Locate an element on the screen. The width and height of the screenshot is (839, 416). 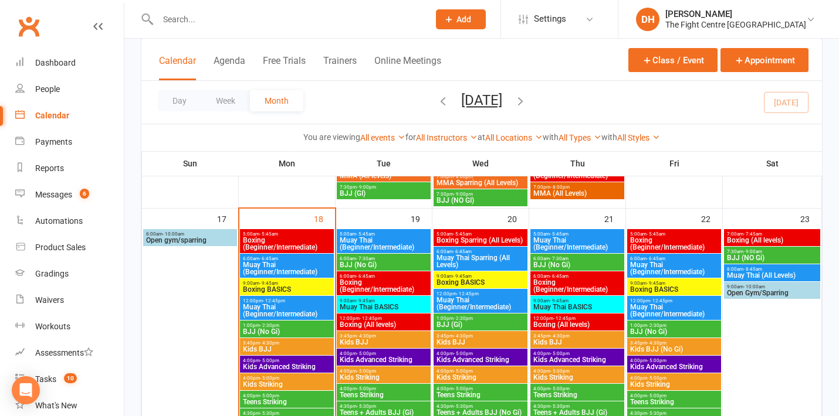
div: Product Sales is located at coordinates (60, 248).